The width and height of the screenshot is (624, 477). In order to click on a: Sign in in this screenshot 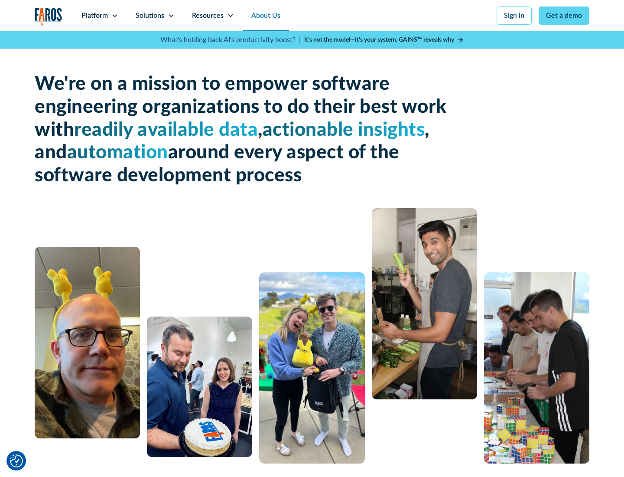, I will do `click(514, 16)`.